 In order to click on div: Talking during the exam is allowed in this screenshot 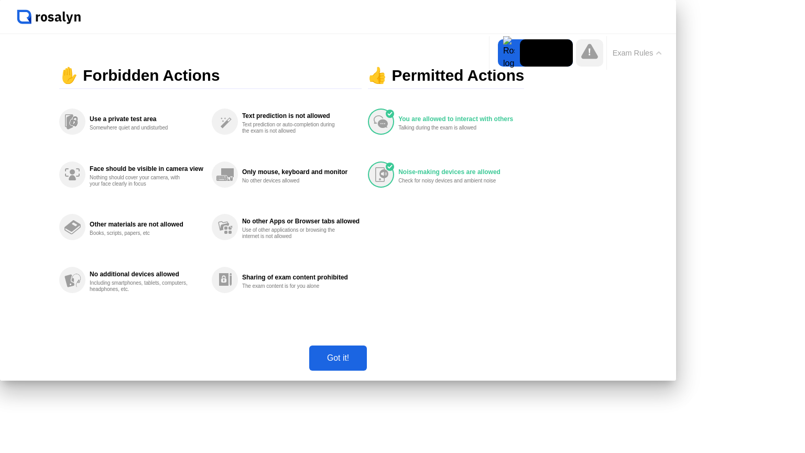, I will do `click(447, 128)`.